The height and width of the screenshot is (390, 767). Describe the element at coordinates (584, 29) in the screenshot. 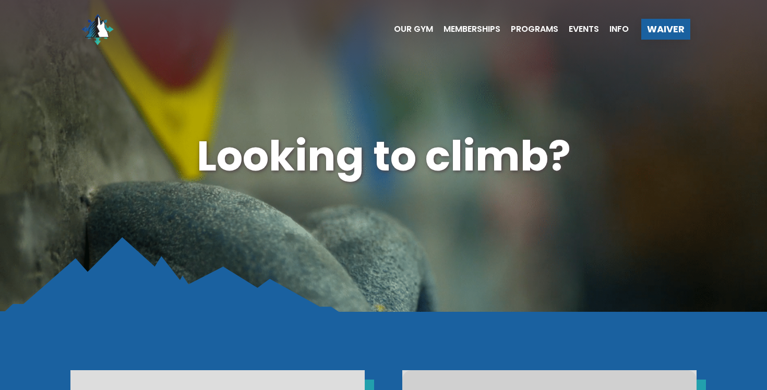

I see `span: Events` at that location.